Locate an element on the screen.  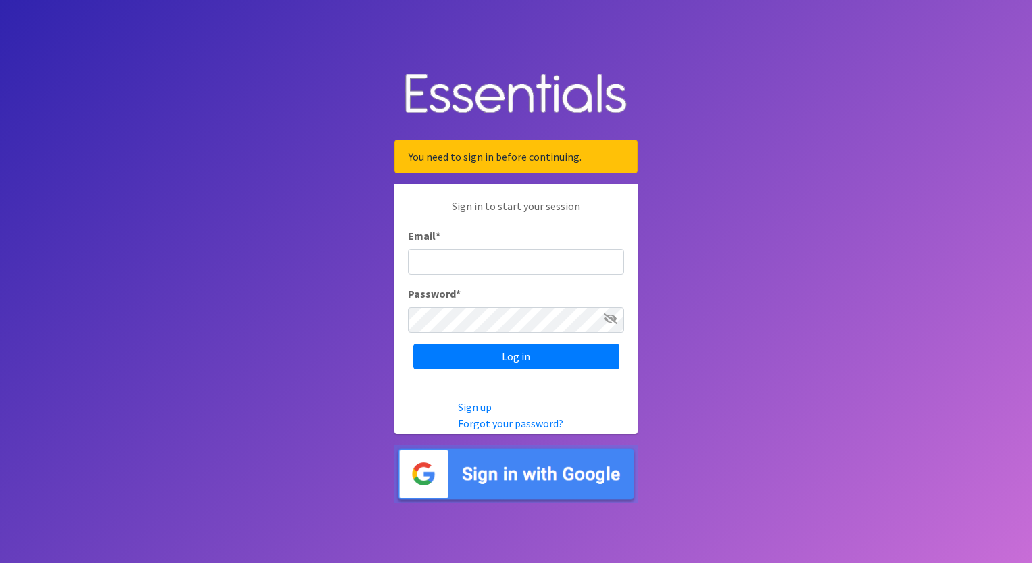
p: Sign in to start your session is located at coordinates (516, 213).